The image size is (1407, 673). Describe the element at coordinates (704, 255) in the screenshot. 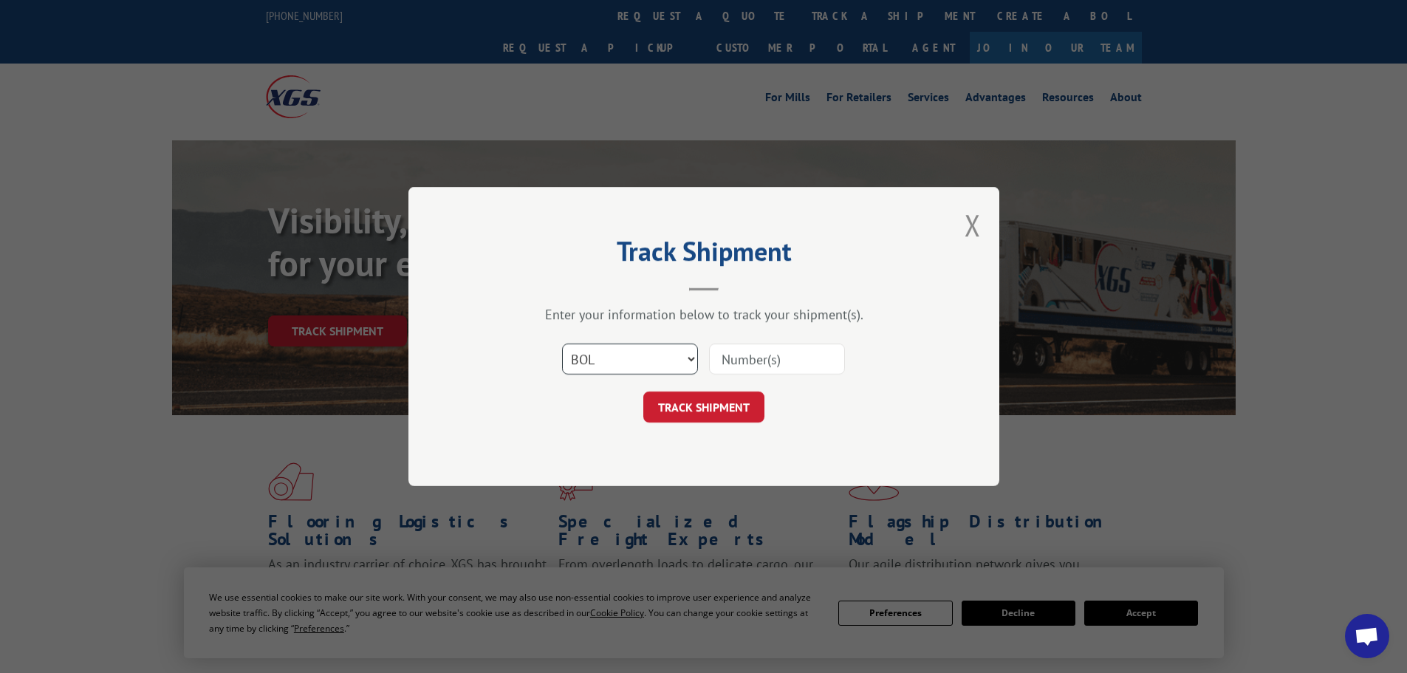

I see `h2: Track Shipment` at that location.